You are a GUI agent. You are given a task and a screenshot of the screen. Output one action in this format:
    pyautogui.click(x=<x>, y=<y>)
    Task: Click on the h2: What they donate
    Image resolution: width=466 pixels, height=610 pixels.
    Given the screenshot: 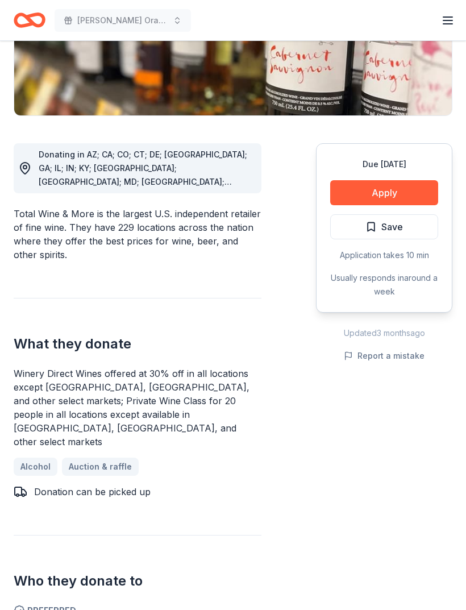 What is the action you would take?
    pyautogui.click(x=138, y=345)
    